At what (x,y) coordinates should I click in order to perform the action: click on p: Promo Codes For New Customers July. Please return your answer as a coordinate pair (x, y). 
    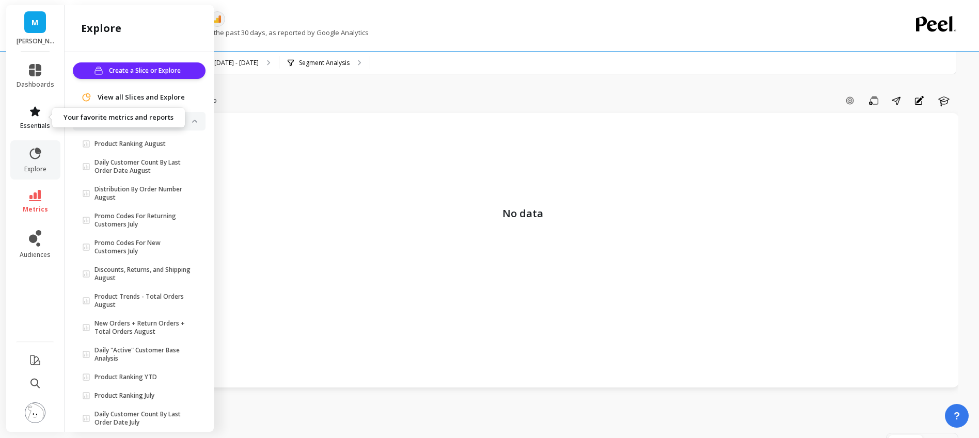
    Looking at the image, I should click on (143, 247).